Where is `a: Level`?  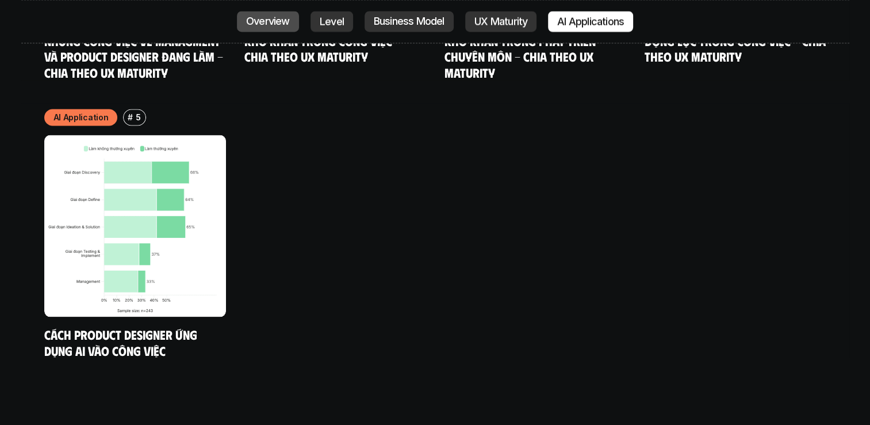
a: Level is located at coordinates (332, 22).